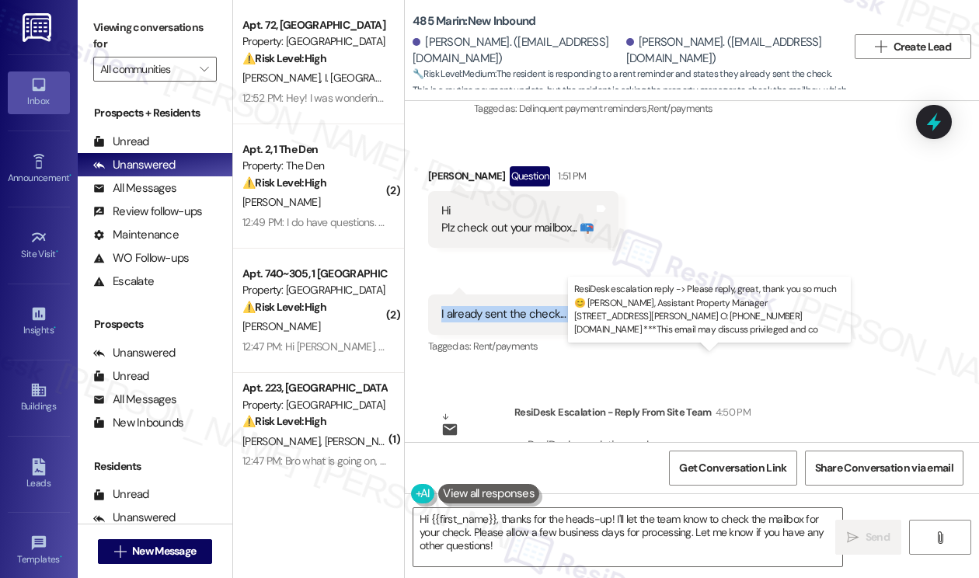 The image size is (979, 578). I want to click on span: New Message, so click(164, 551).